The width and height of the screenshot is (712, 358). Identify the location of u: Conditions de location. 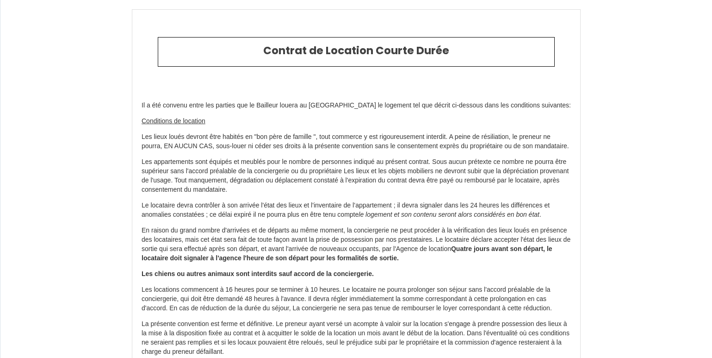
(173, 121).